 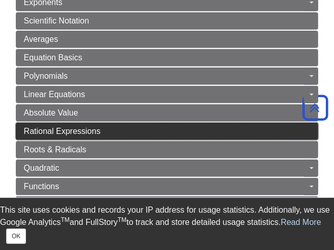 What do you see at coordinates (167, 76) in the screenshot?
I see `a: Polynomials` at bounding box center [167, 76].